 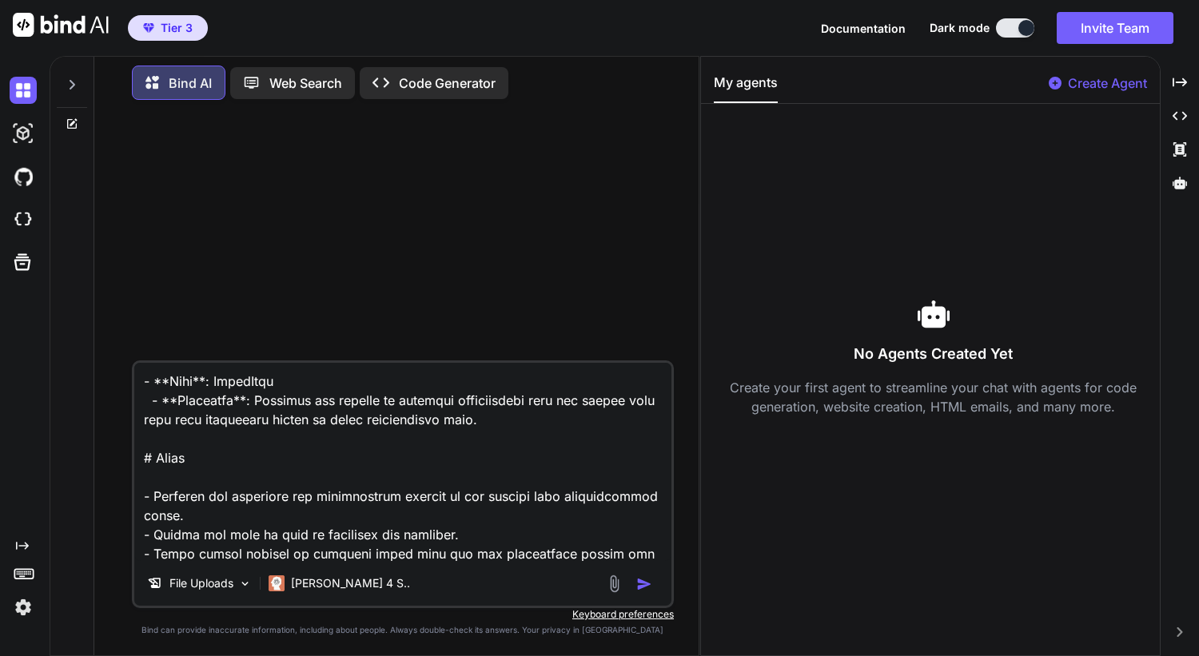 I want to click on img: githubDark, so click(x=23, y=177).